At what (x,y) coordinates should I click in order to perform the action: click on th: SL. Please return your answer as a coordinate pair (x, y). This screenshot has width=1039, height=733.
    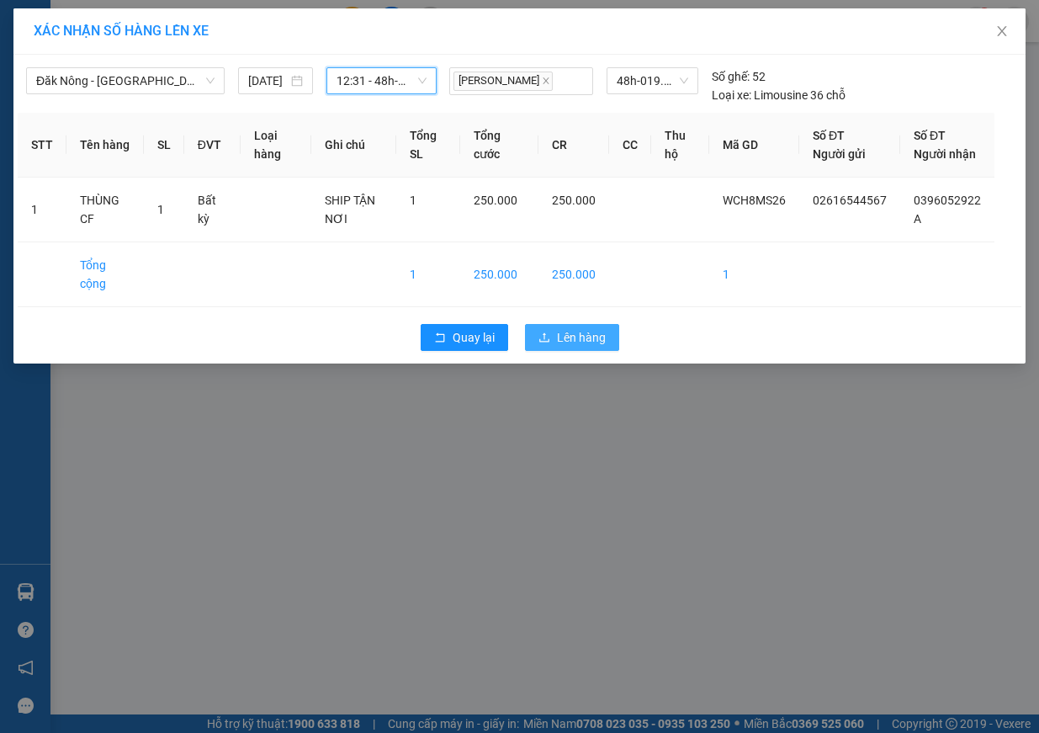
    Looking at the image, I should click on (164, 145).